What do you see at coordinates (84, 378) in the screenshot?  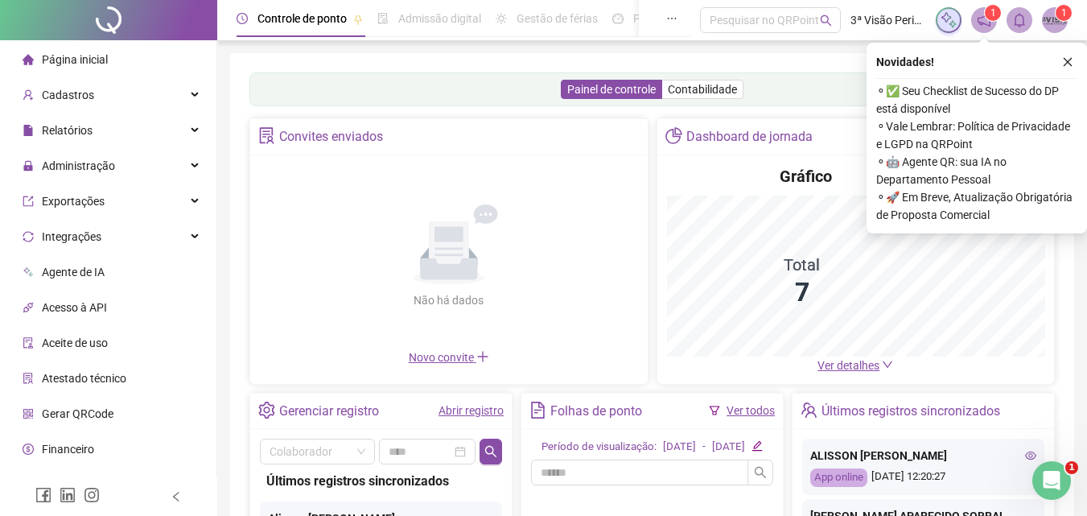 I see `span: Atestado técnico` at bounding box center [84, 378].